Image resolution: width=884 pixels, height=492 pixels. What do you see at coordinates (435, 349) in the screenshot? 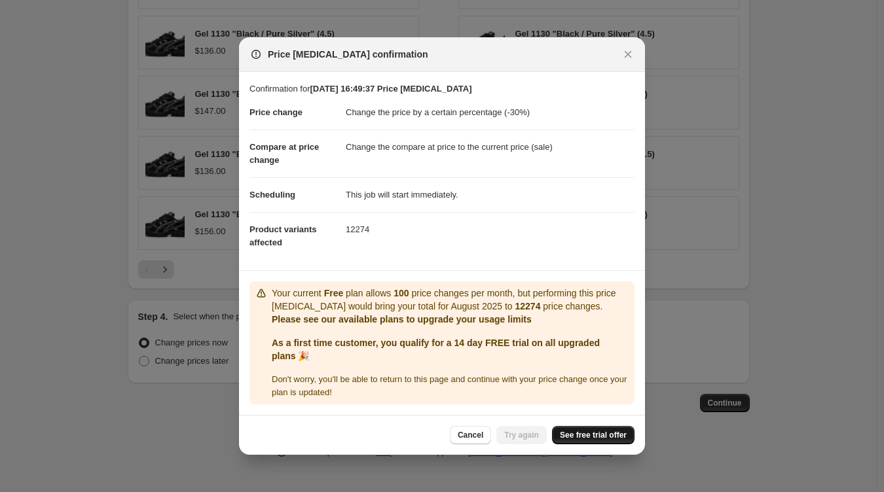
I see `b: As a first time customer, you qualify for a 14 day FREE trial on all upgraded plans 🎉` at bounding box center [435, 349].